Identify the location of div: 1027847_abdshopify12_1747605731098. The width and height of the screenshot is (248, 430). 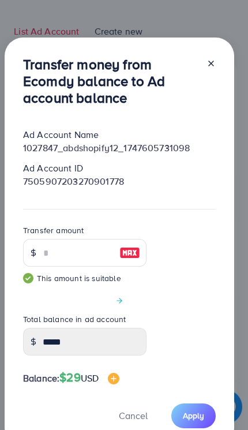
(119, 148).